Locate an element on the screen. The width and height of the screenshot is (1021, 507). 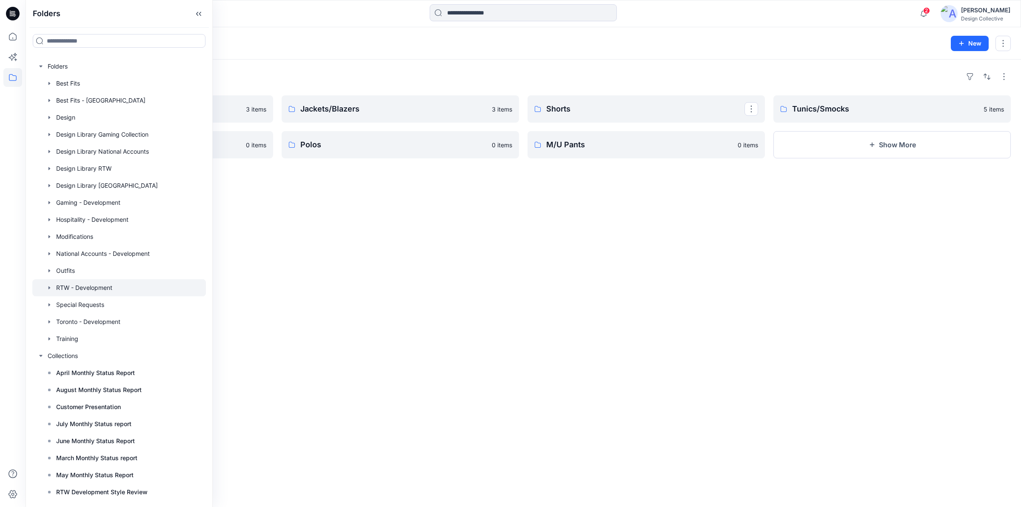
a: Shorts is located at coordinates (647, 109).